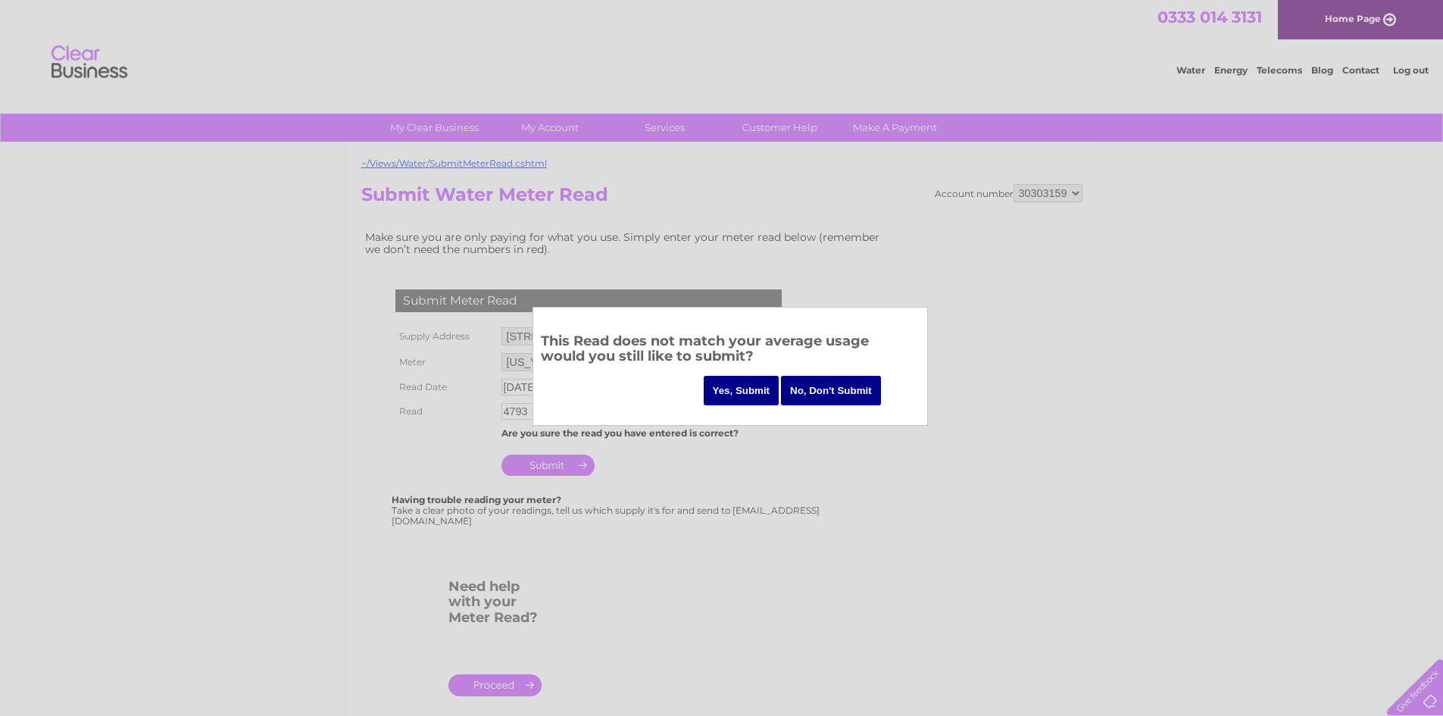 Image resolution: width=1443 pixels, height=716 pixels. I want to click on span: 0333 014 3131, so click(1209, 17).